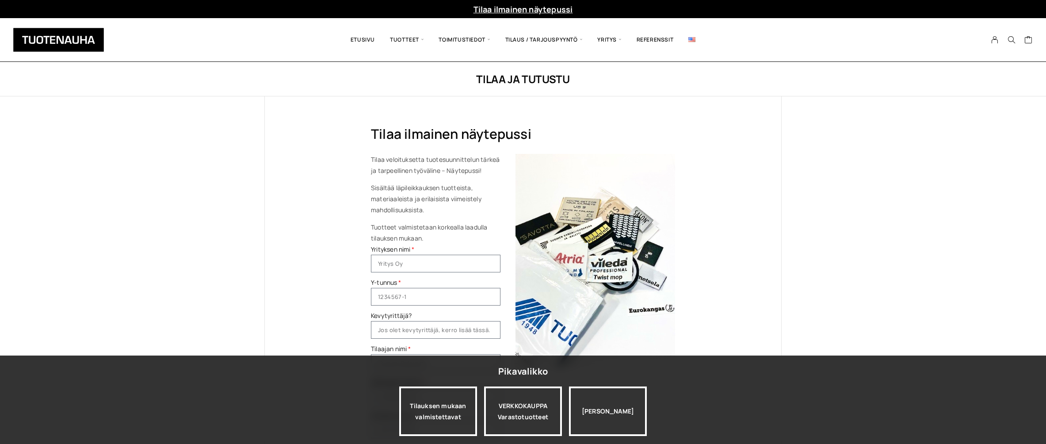 The image size is (1046, 444). I want to click on span: Yritys, so click(609, 40).